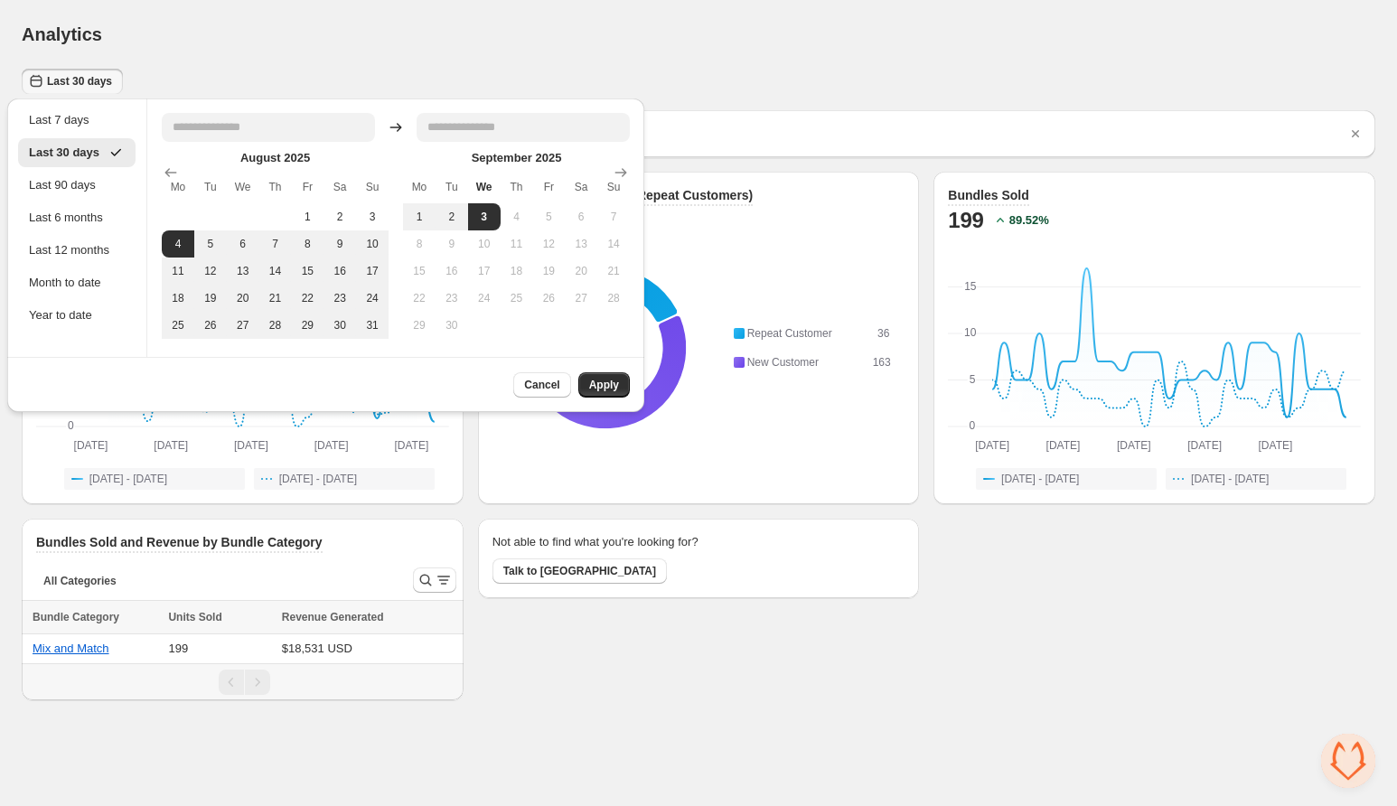 The image size is (1397, 806). Describe the element at coordinates (276, 244) in the screenshot. I see `button: Wednesday August 7 2025` at that location.